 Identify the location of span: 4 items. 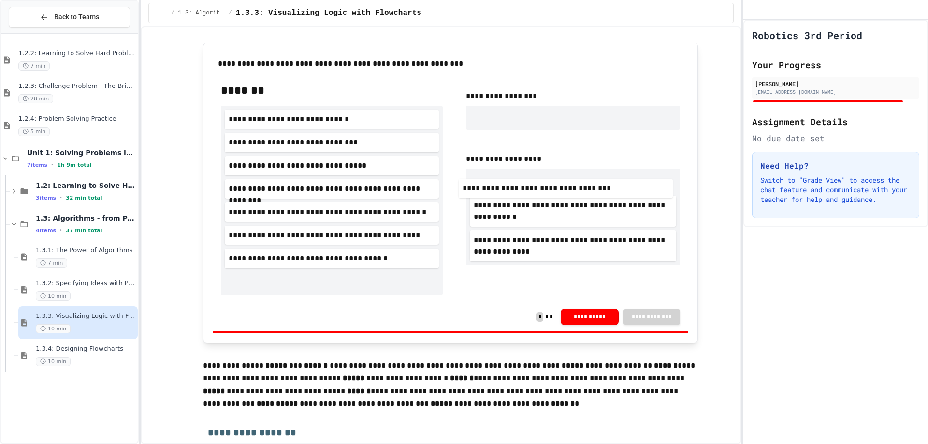
(46, 231).